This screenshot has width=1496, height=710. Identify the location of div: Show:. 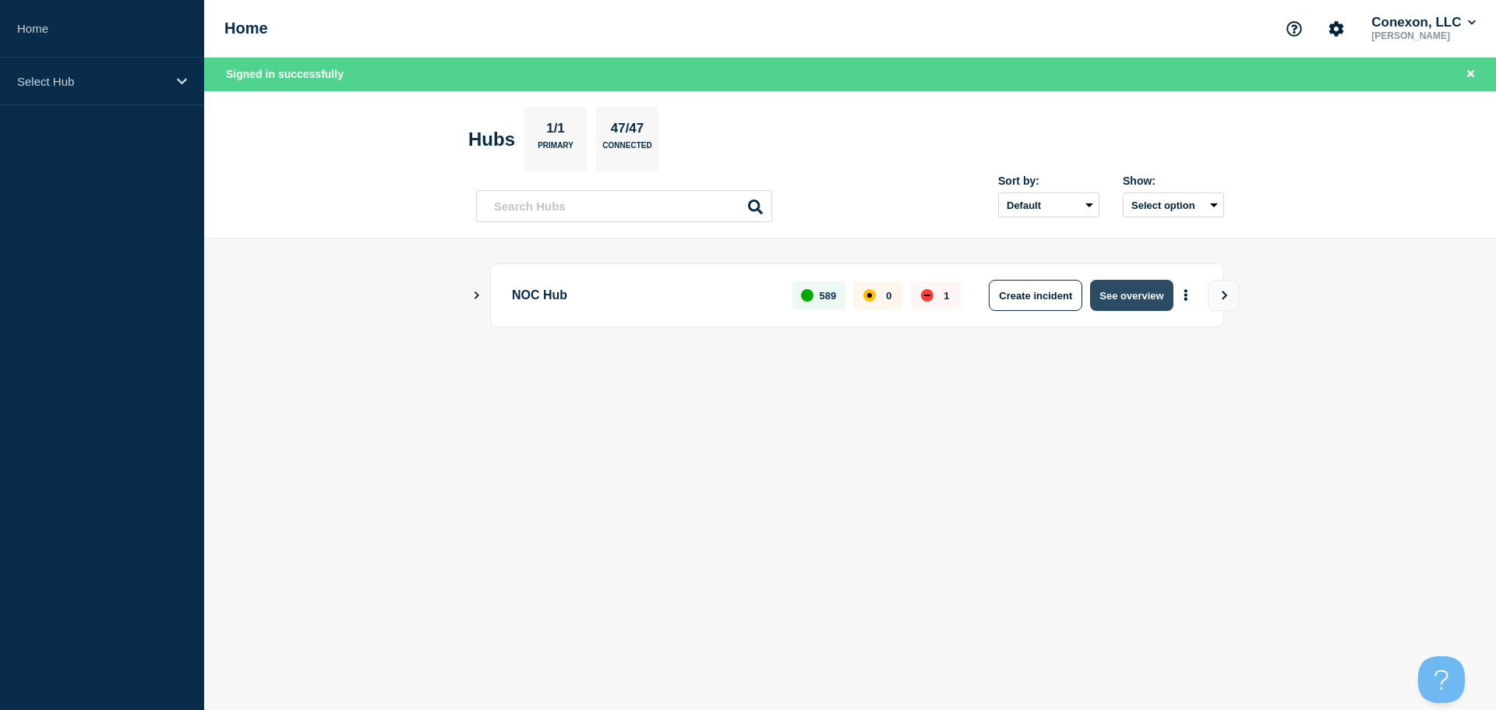
(1173, 181).